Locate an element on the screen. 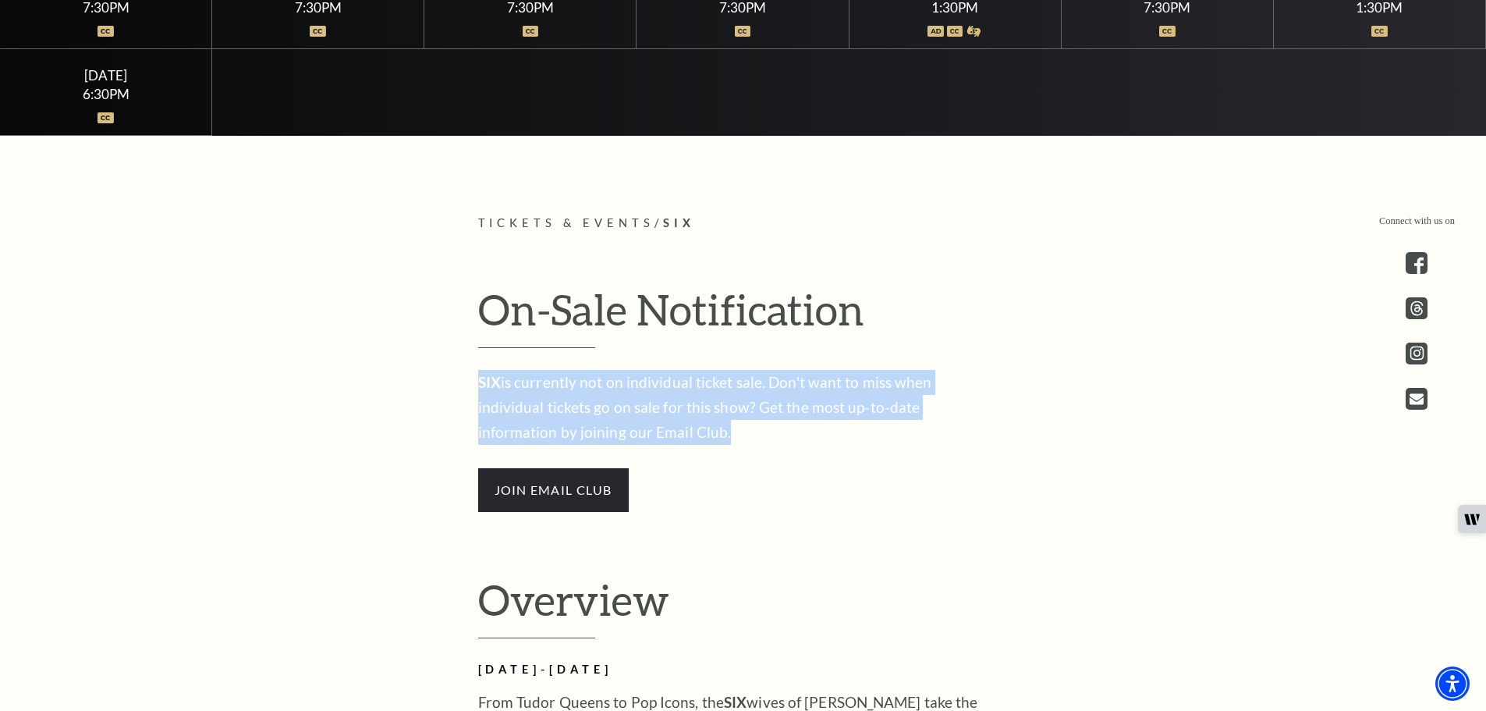 This screenshot has height=711, width=1486. h2: On-Sale Notification is located at coordinates (743, 316).